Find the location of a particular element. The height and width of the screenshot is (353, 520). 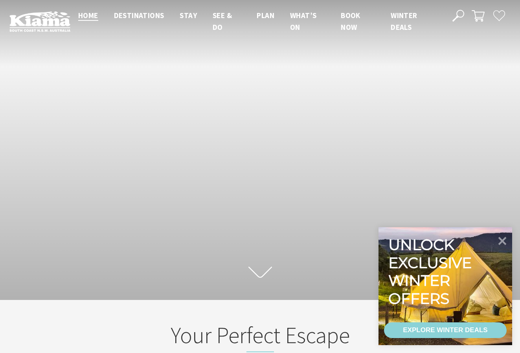

span: See & Do is located at coordinates (222, 21).